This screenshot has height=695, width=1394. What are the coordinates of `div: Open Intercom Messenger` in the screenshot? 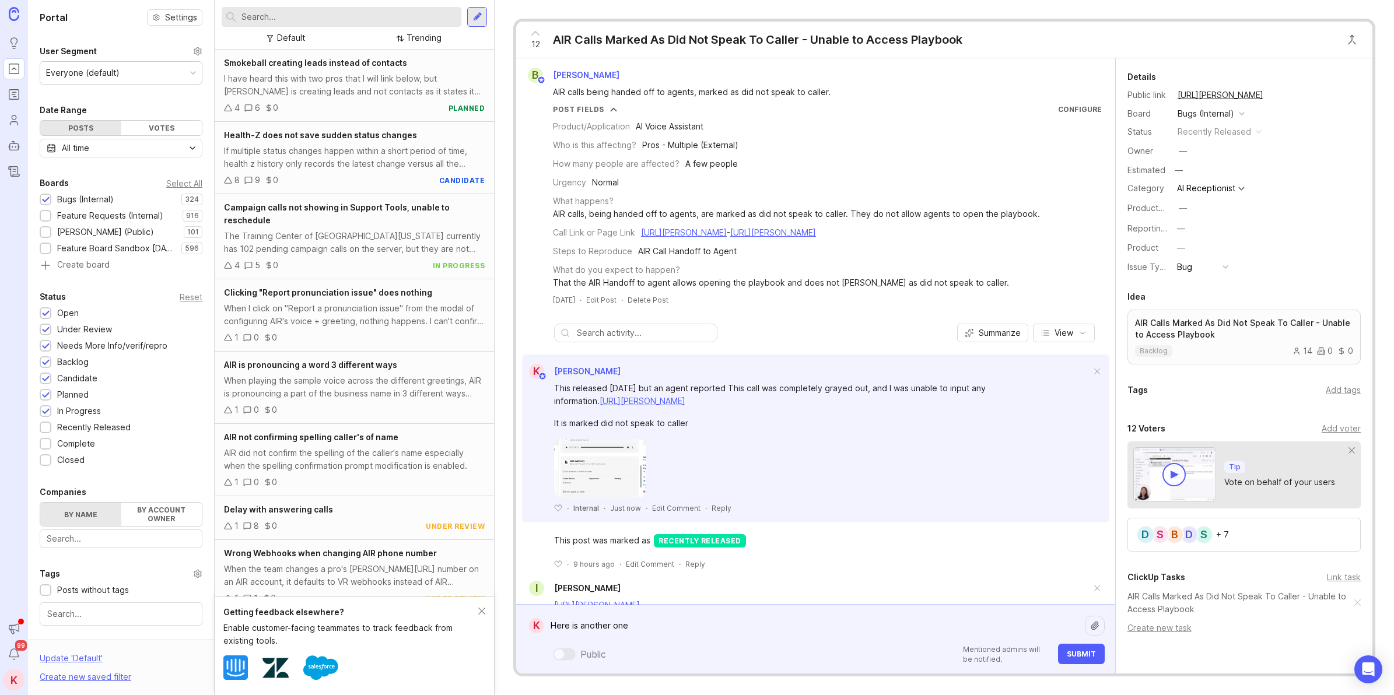 It's located at (1369, 670).